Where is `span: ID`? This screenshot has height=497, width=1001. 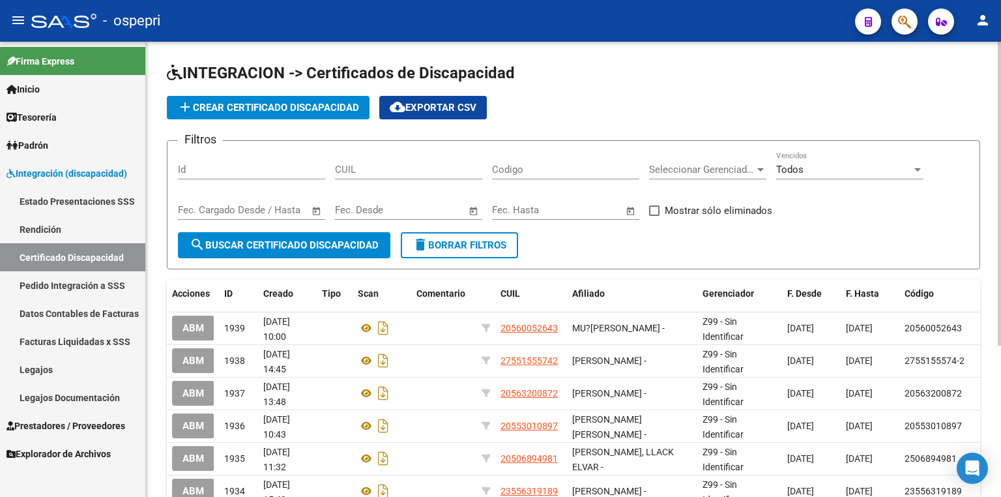 span: ID is located at coordinates (228, 293).